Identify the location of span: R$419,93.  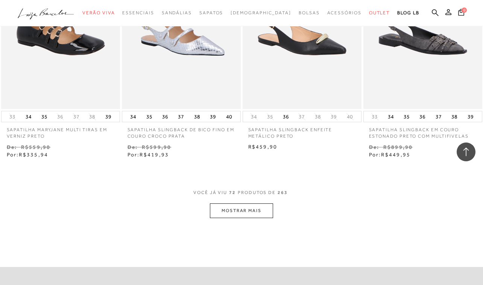
(154, 155).